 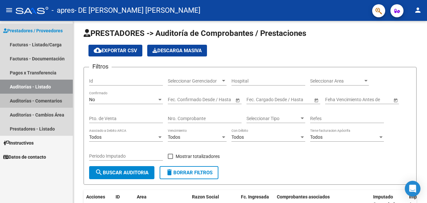 What do you see at coordinates (195, 33) in the screenshot?
I see `span: PRESTADORES -> Auditoría de Comprobantes / Prestaciones` at bounding box center [195, 33].